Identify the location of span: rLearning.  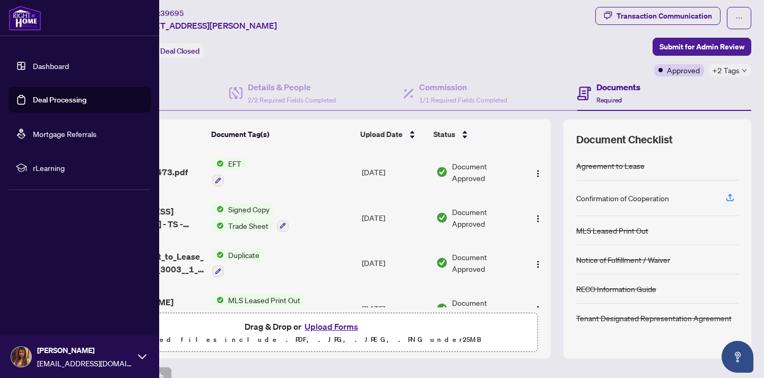
(88, 168).